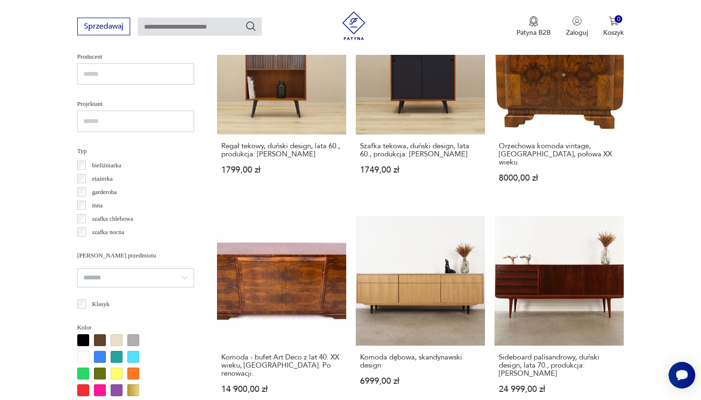 The image size is (701, 400). What do you see at coordinates (135, 328) in the screenshot?
I see `p: Kolor` at bounding box center [135, 328].